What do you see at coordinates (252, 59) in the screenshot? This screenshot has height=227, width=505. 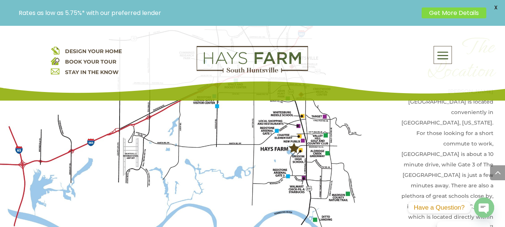 I see `img: Logo` at bounding box center [252, 59].